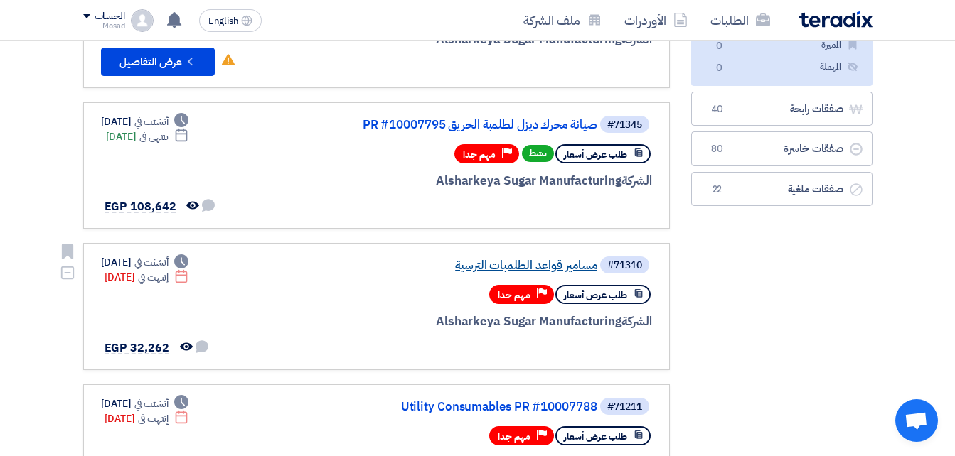 Image resolution: width=955 pixels, height=456 pixels. Describe the element at coordinates (109, 16) in the screenshot. I see `div: الحساب` at that location.